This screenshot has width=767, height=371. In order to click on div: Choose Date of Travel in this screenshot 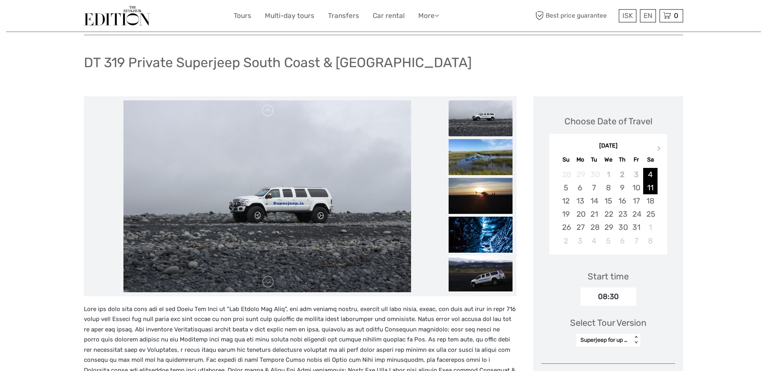, I will do `click(608, 121)`.